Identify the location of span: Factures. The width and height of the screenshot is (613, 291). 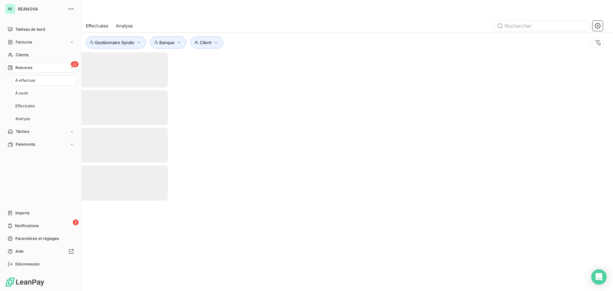
(24, 42).